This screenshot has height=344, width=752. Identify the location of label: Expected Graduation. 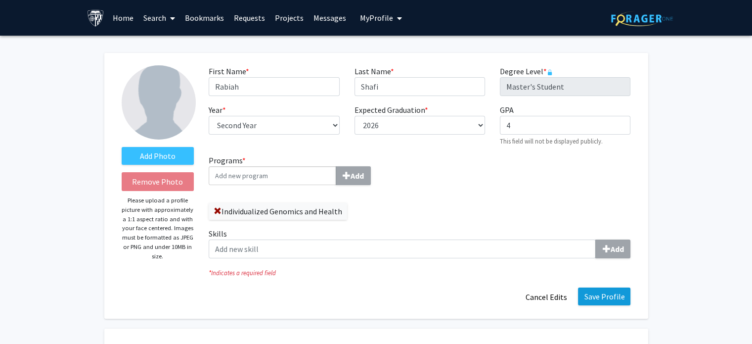
(391, 110).